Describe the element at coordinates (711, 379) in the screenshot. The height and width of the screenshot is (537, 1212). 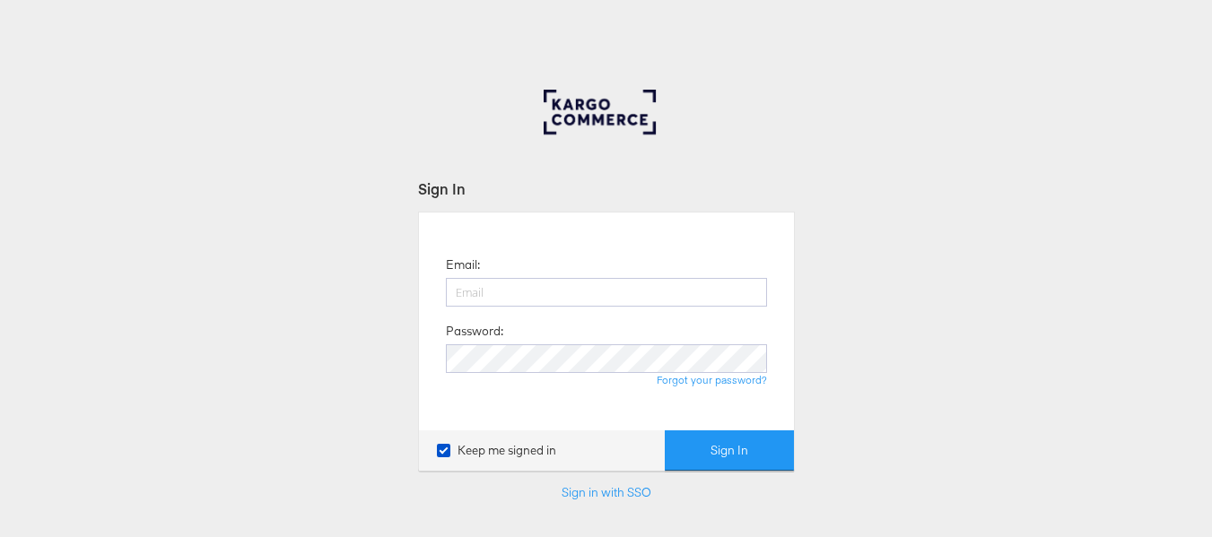
I see `a: Forgot your password?` at that location.